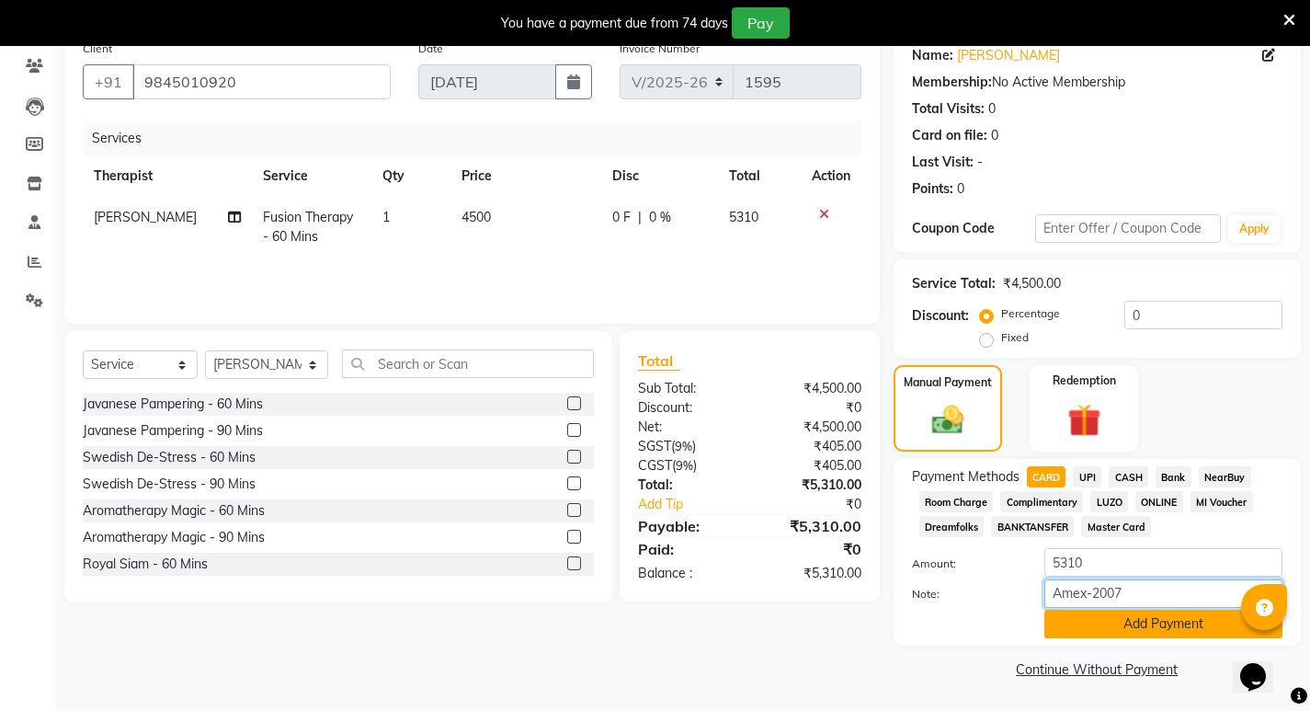 This screenshot has width=1310, height=711. Describe the element at coordinates (687, 526) in the screenshot. I see `div: Payable:` at that location.